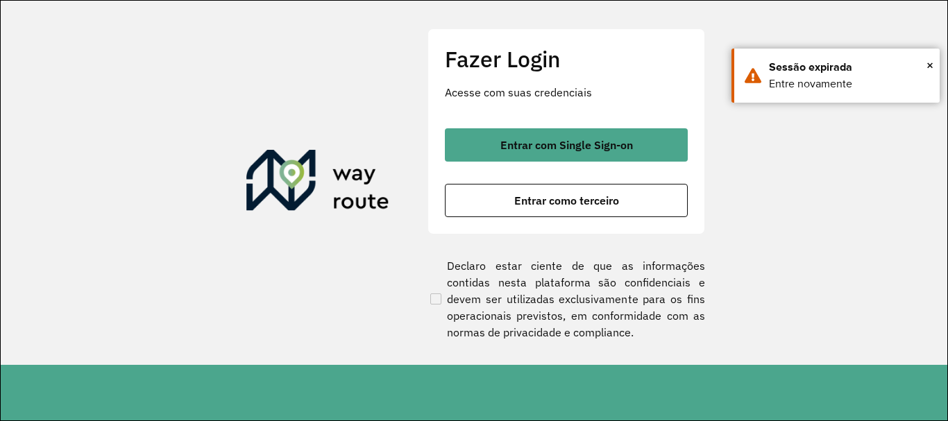  I want to click on div: Entre novamente, so click(849, 84).